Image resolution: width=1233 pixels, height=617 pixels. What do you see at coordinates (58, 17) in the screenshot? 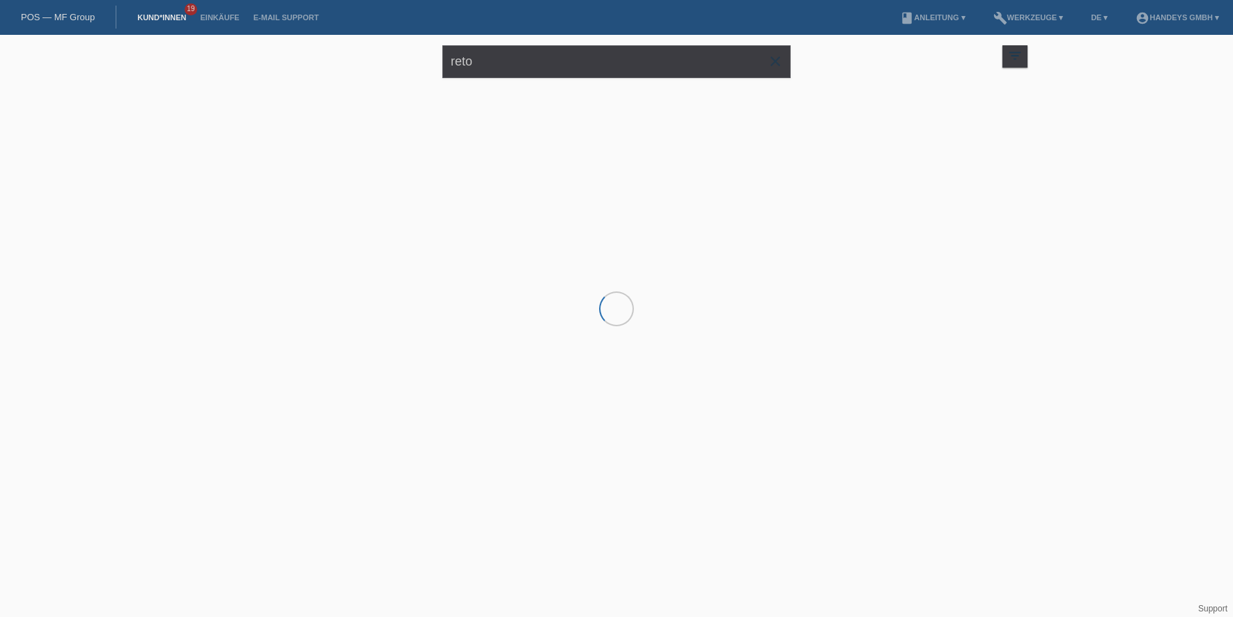
I see `a: POS — MF Group` at bounding box center [58, 17].